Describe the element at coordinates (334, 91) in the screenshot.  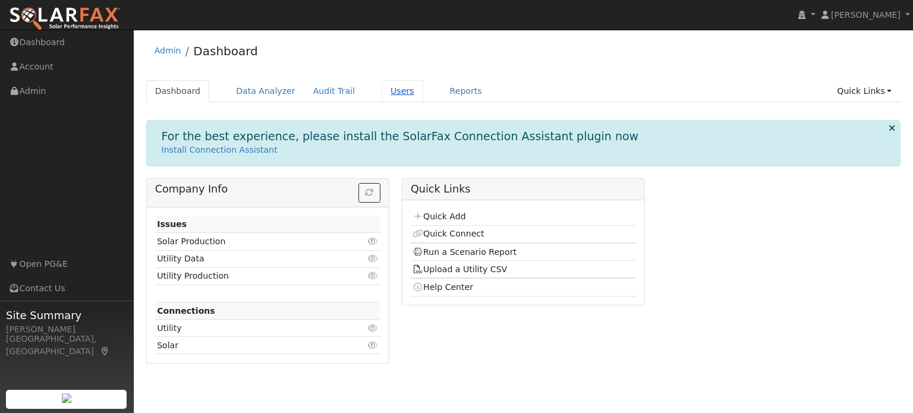
I see `a: Audit Trail` at that location.